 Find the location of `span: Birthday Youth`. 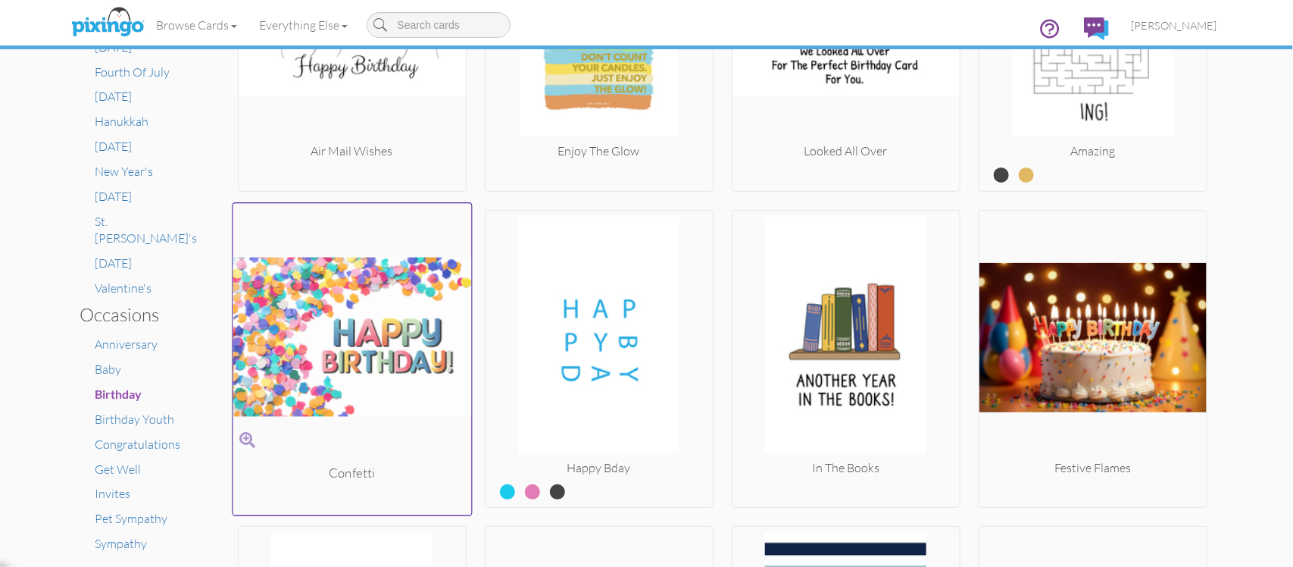

span: Birthday Youth is located at coordinates (135, 419).